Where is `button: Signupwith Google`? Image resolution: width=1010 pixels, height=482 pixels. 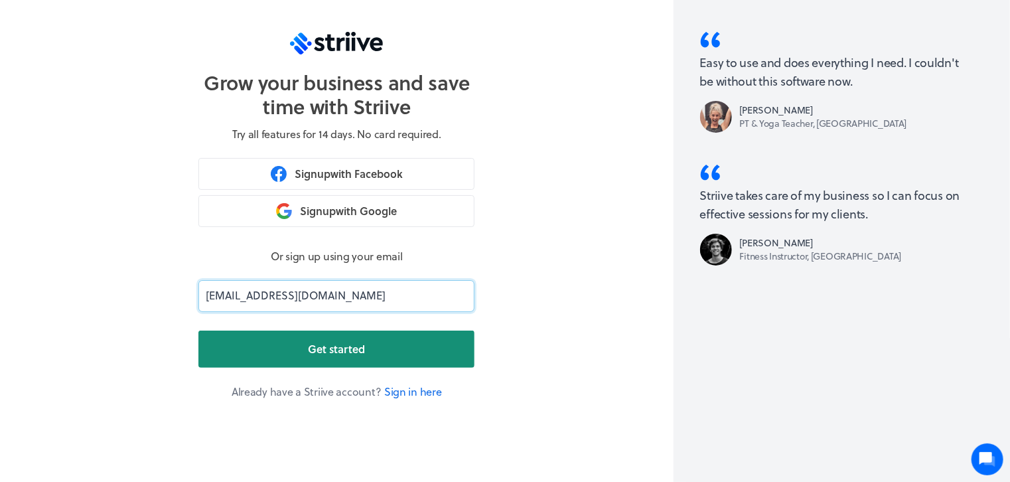 button: Signupwith Google is located at coordinates (337, 211).